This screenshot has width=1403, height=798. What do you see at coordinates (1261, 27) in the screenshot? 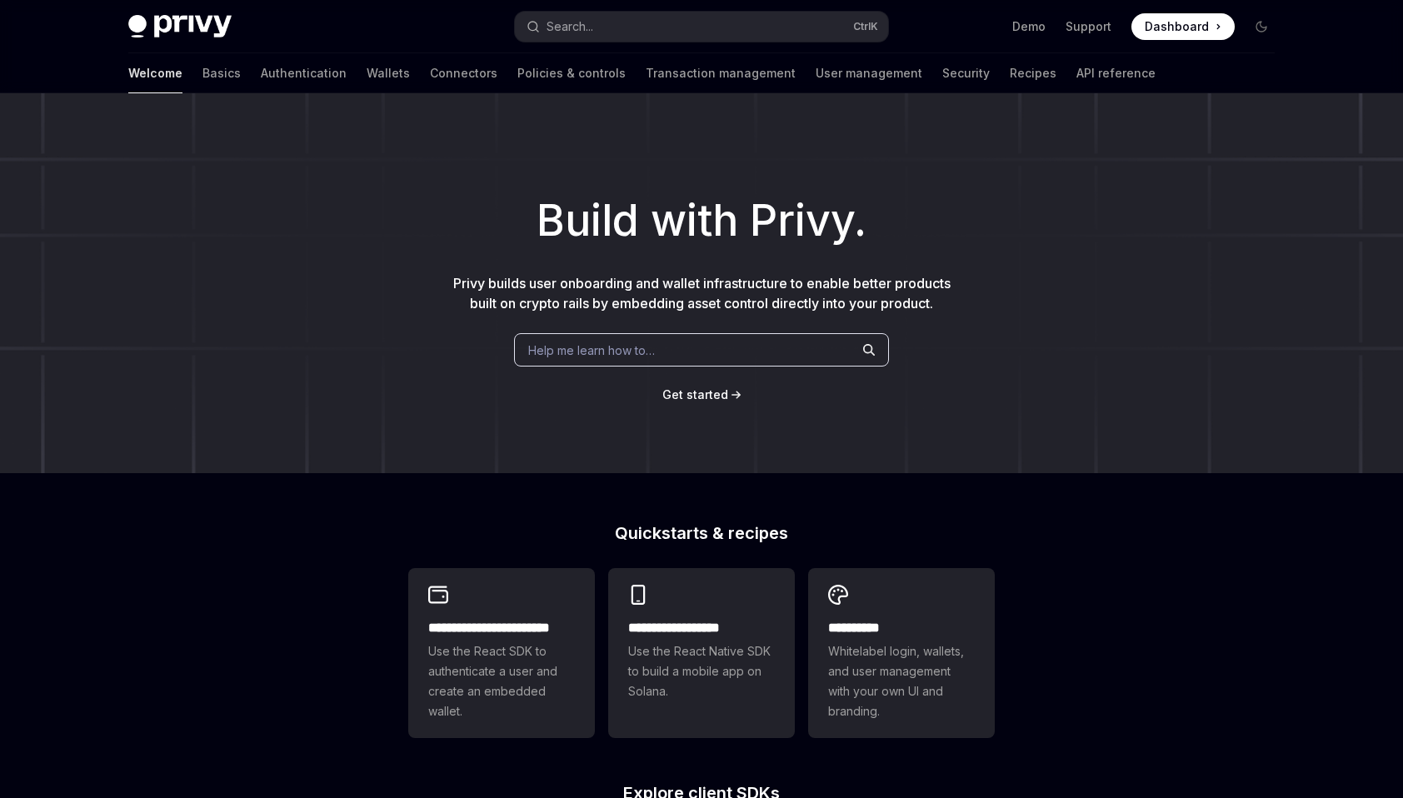
I see `button: Toggle dark mode` at bounding box center [1261, 27].